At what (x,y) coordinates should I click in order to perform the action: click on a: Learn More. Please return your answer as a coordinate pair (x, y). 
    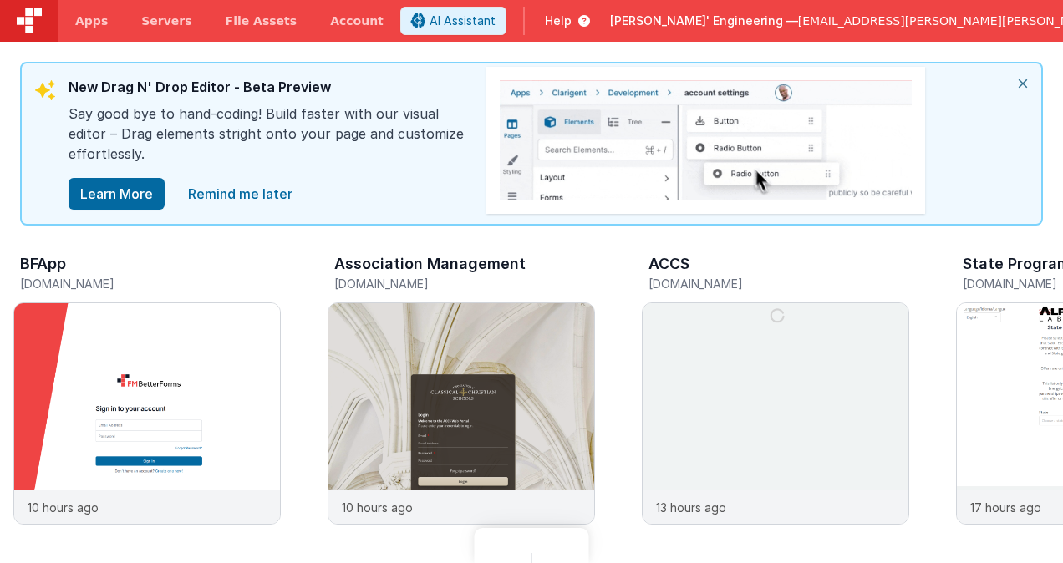
    Looking at the image, I should click on (116, 194).